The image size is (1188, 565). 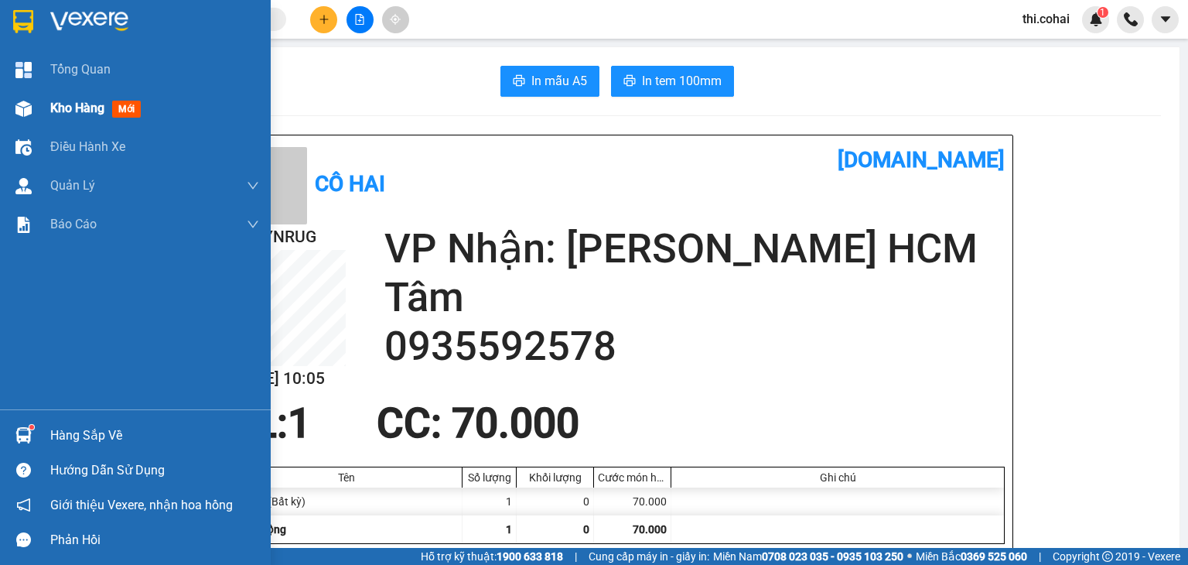 I want to click on div: Số lượng, so click(x=489, y=477).